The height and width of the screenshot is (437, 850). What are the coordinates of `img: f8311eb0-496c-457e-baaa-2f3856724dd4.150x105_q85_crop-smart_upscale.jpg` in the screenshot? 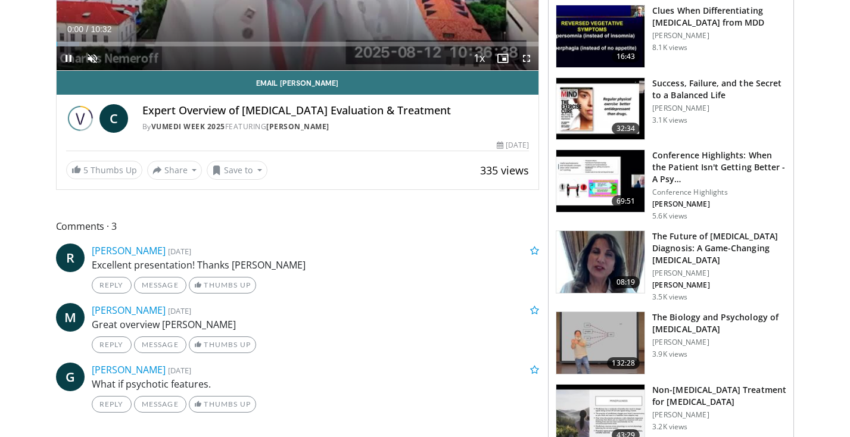 It's located at (601, 343).